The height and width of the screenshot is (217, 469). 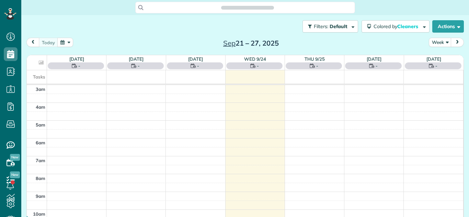 I want to click on span: Tasks, so click(x=39, y=77).